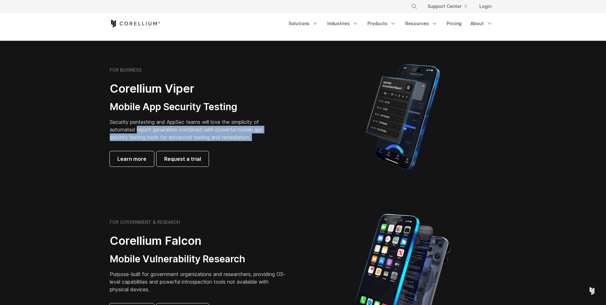 Image resolution: width=606 pixels, height=305 pixels. I want to click on a: About, so click(482, 24).